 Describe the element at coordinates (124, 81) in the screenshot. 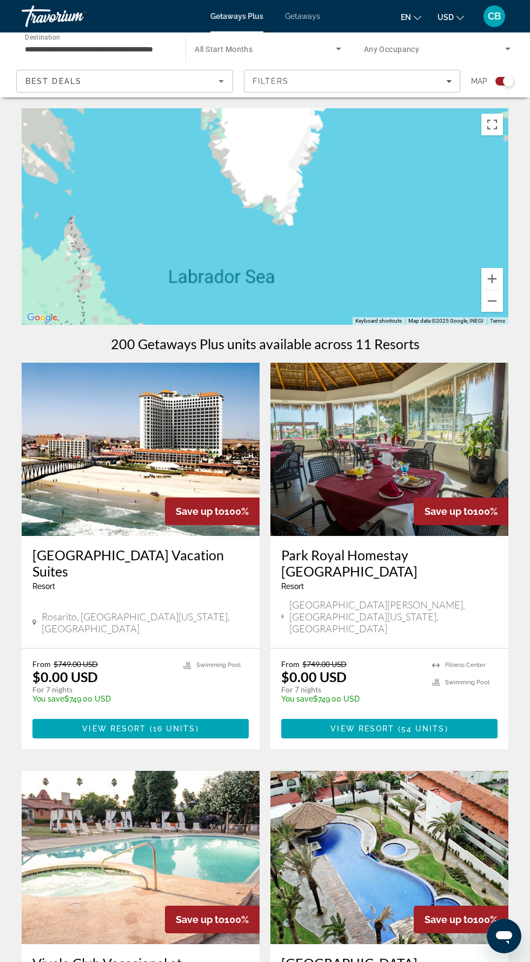

I see `mat-select: Sort by` at that location.